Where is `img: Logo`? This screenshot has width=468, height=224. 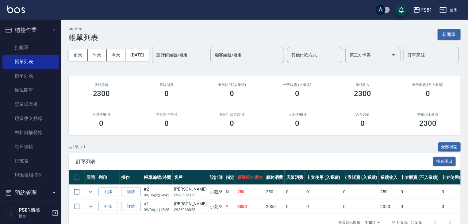
img: Logo is located at coordinates (16, 9).